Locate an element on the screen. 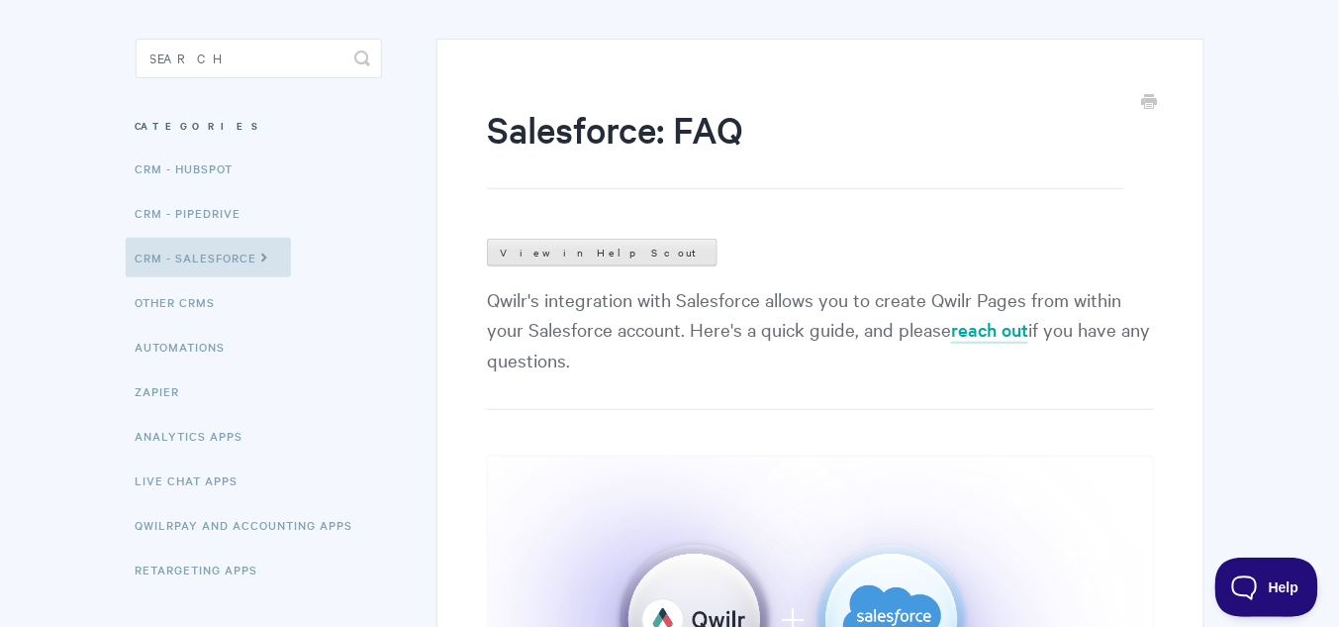 Image resolution: width=1339 pixels, height=627 pixels. h1: Salesforce: FAQ is located at coordinates (805, 147).